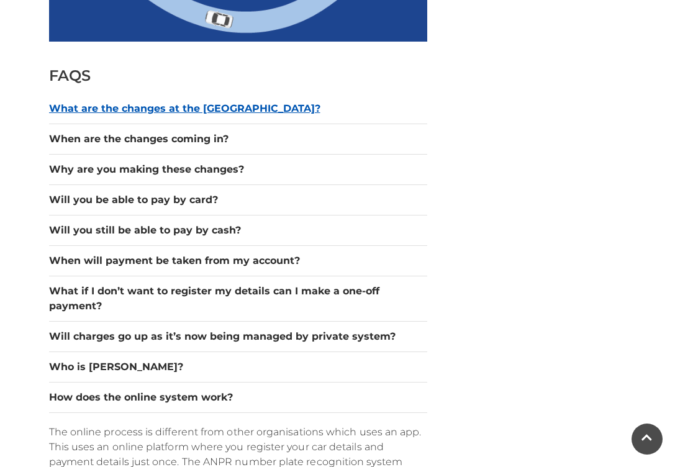  I want to click on button: Why are you making these changes?, so click(238, 170).